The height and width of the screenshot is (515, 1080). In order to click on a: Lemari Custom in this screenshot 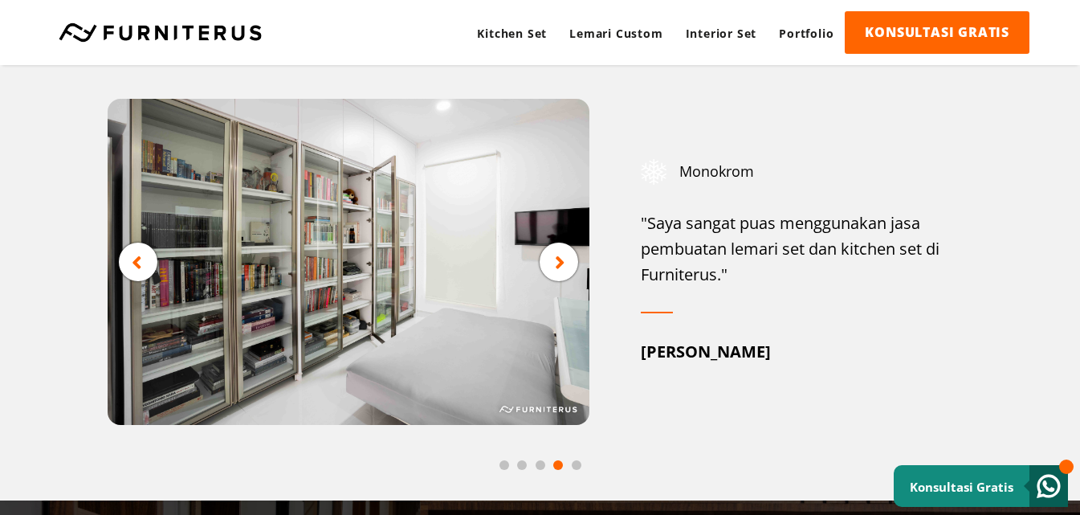, I will do `click(616, 33)`.